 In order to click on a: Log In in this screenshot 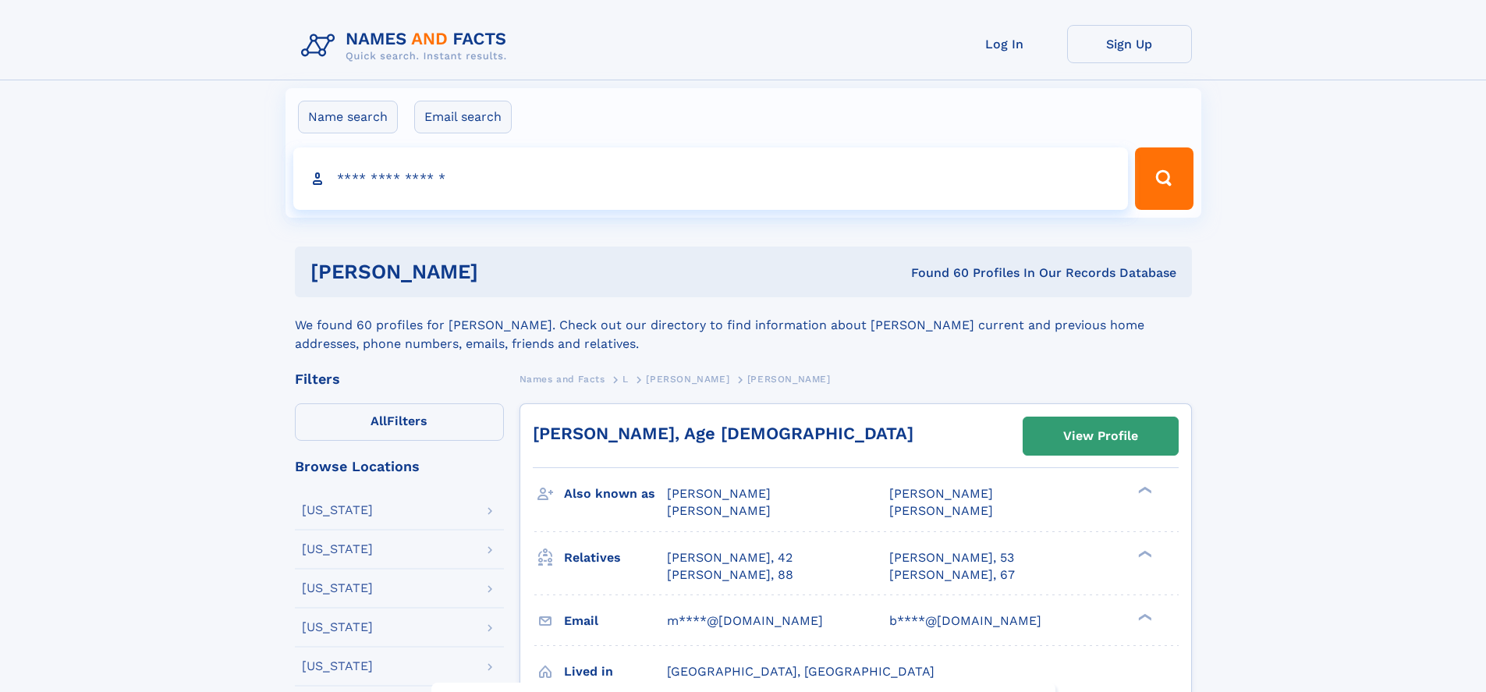, I will do `click(1005, 44)`.